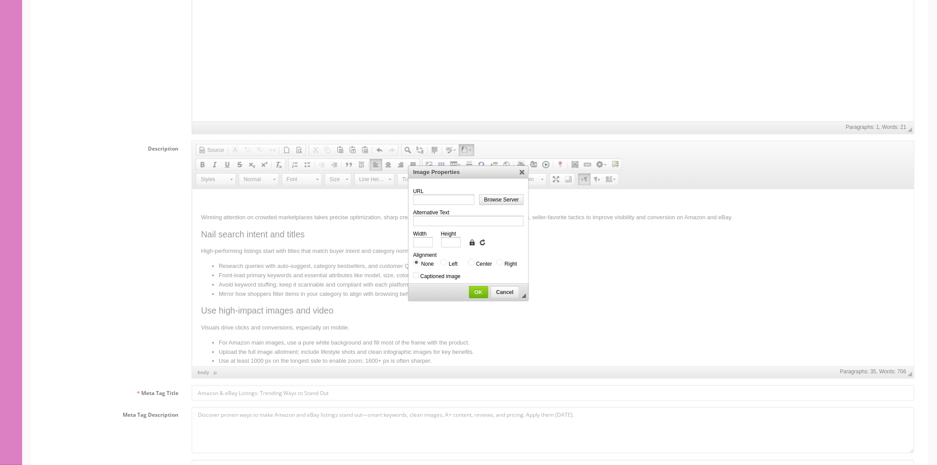 Image resolution: width=937 pixels, height=465 pixels. What do you see at coordinates (454, 264) in the screenshot?
I see `label: Left` at bounding box center [454, 264].